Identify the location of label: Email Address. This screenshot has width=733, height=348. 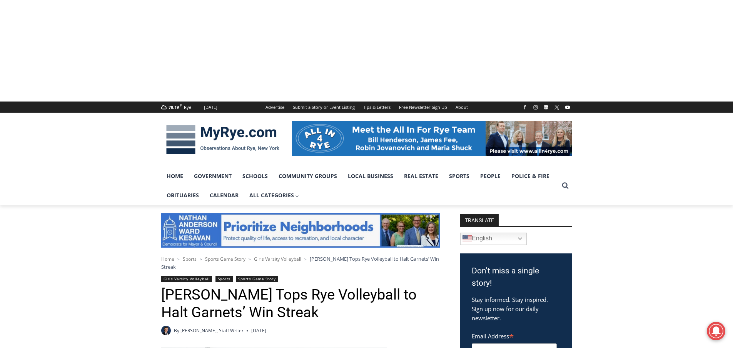
(514, 336).